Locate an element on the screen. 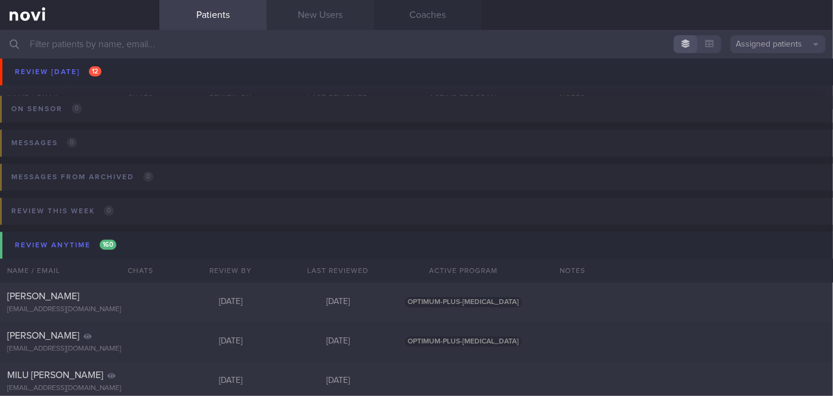 The image size is (833, 396). div: Active Program is located at coordinates (464, 270).